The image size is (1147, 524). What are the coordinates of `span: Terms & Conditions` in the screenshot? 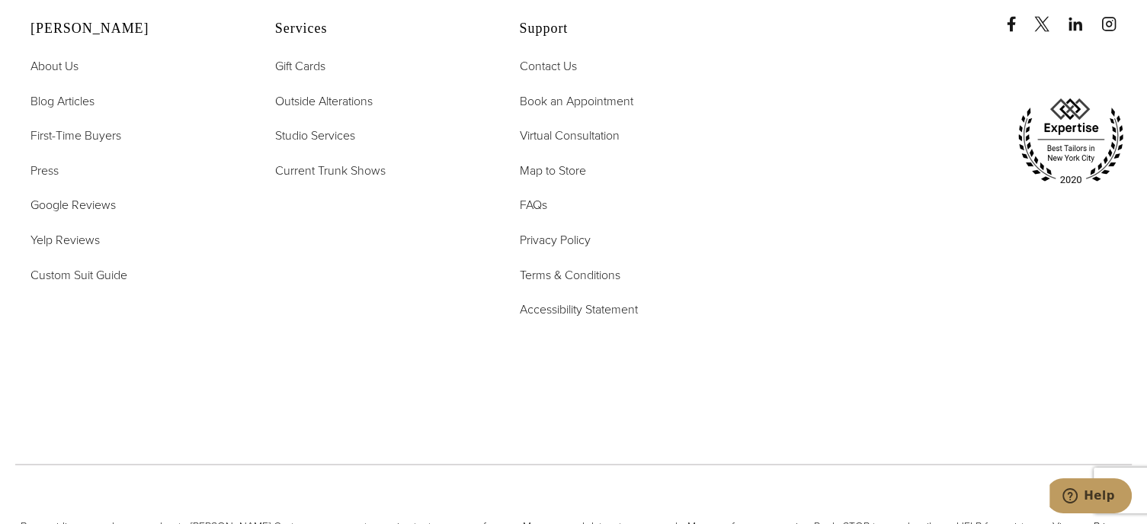 It's located at (569, 274).